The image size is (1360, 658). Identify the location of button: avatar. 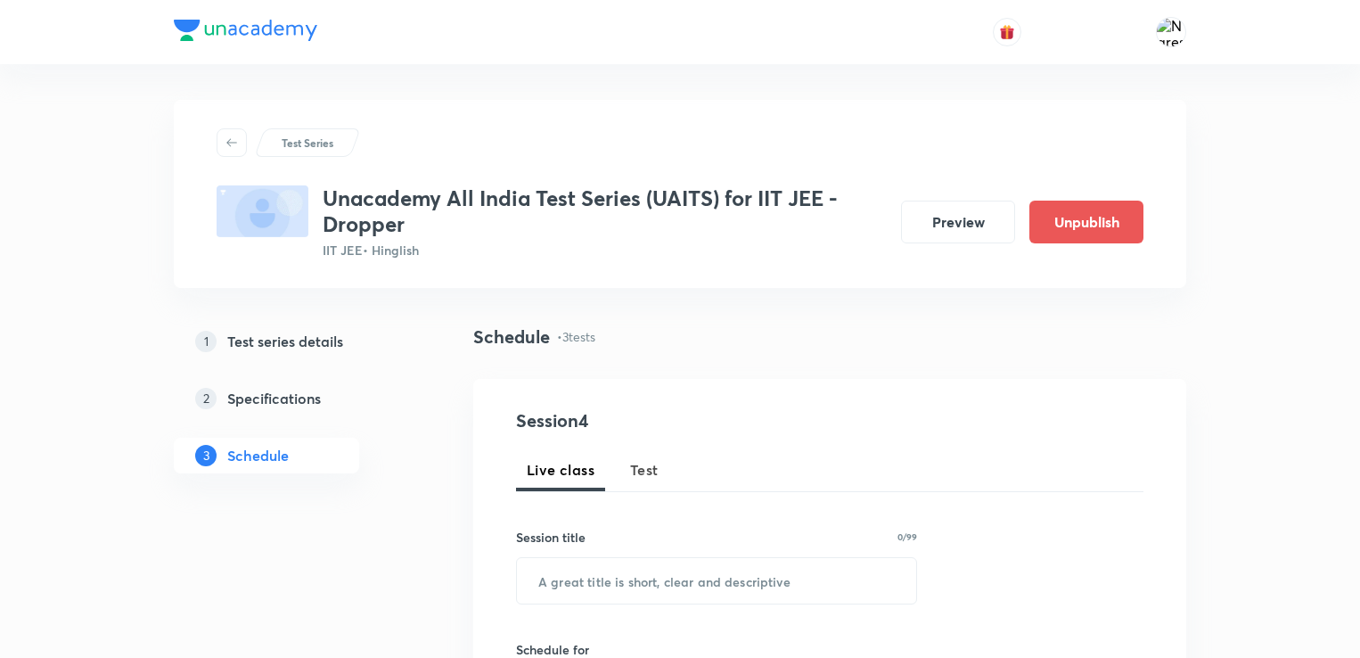
(1007, 32).